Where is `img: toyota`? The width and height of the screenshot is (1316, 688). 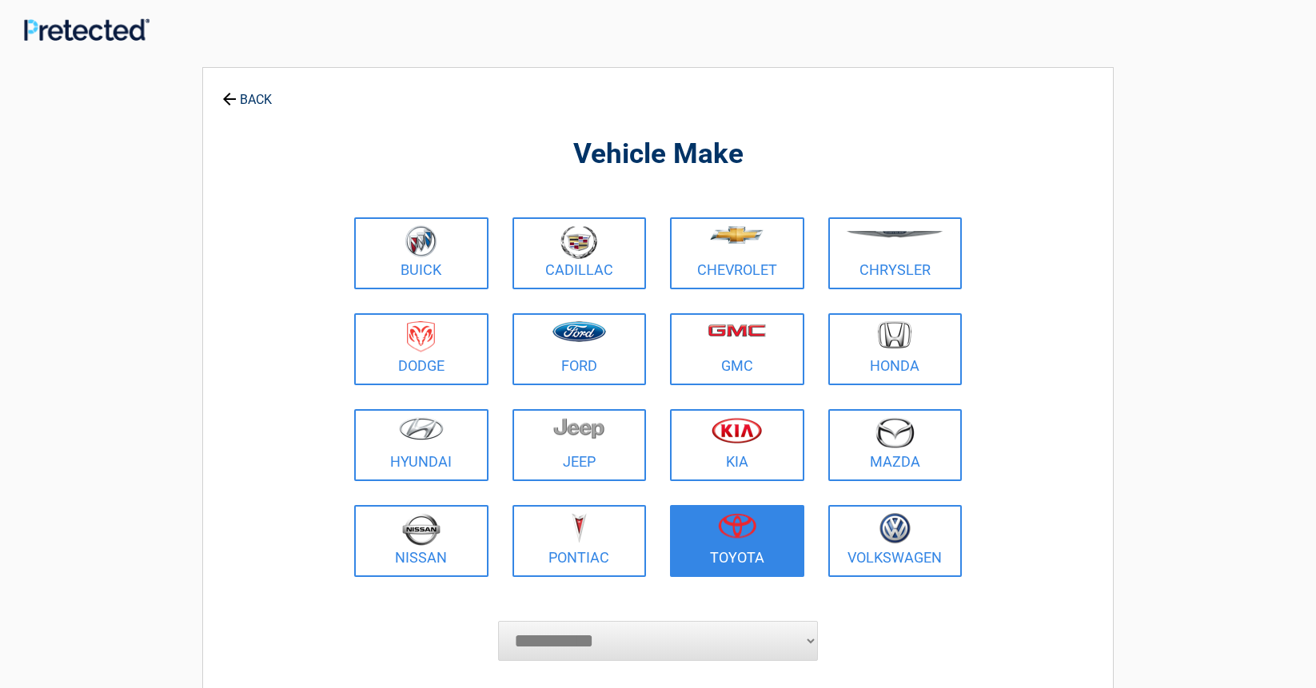
img: toyota is located at coordinates (737, 526).